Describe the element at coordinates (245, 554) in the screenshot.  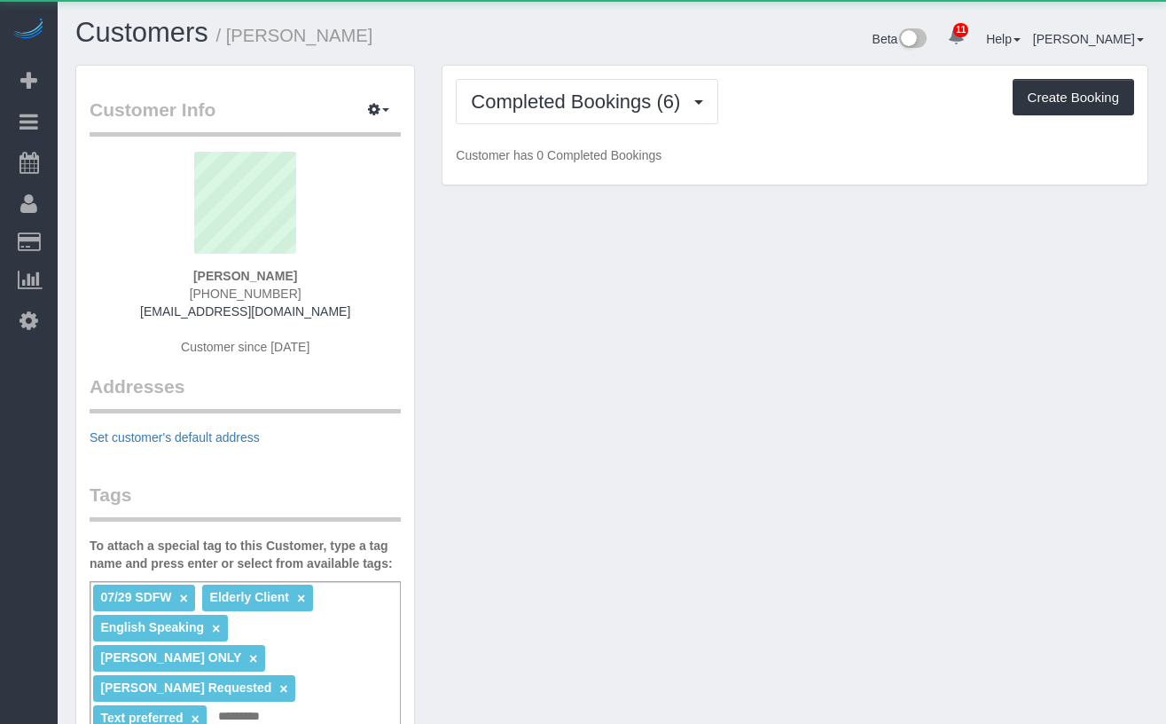
I see `label: To attach a special tag to this Customer, type a tag name and press enter or select from availabl...` at that location.